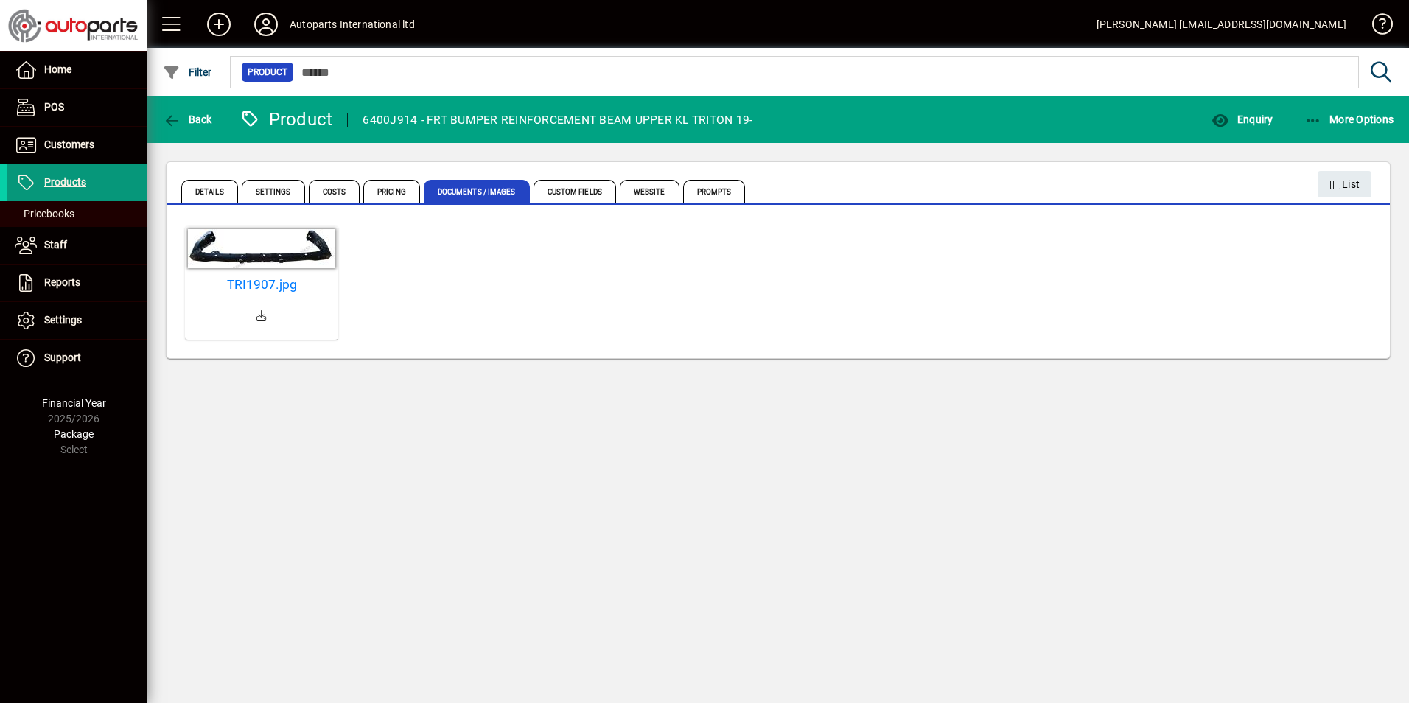 The height and width of the screenshot is (703, 1409). I want to click on span: Staff, so click(55, 245).